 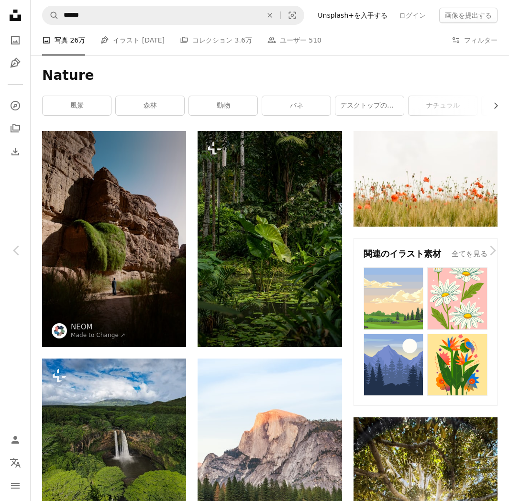 I want to click on a: オレンジ色の花, so click(x=425, y=178).